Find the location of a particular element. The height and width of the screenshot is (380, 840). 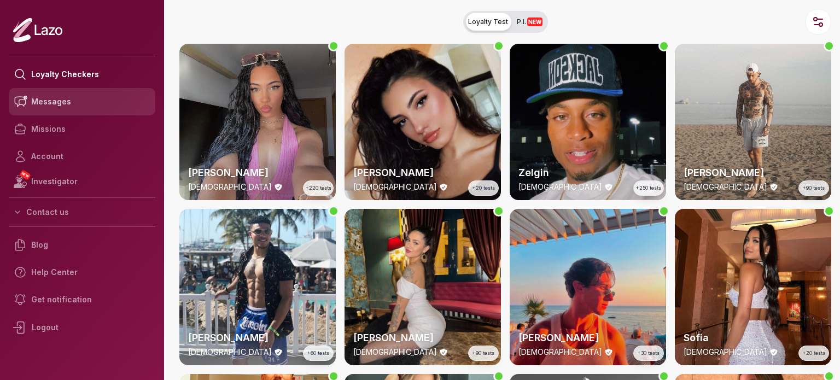

a: Messages is located at coordinates (82, 102).